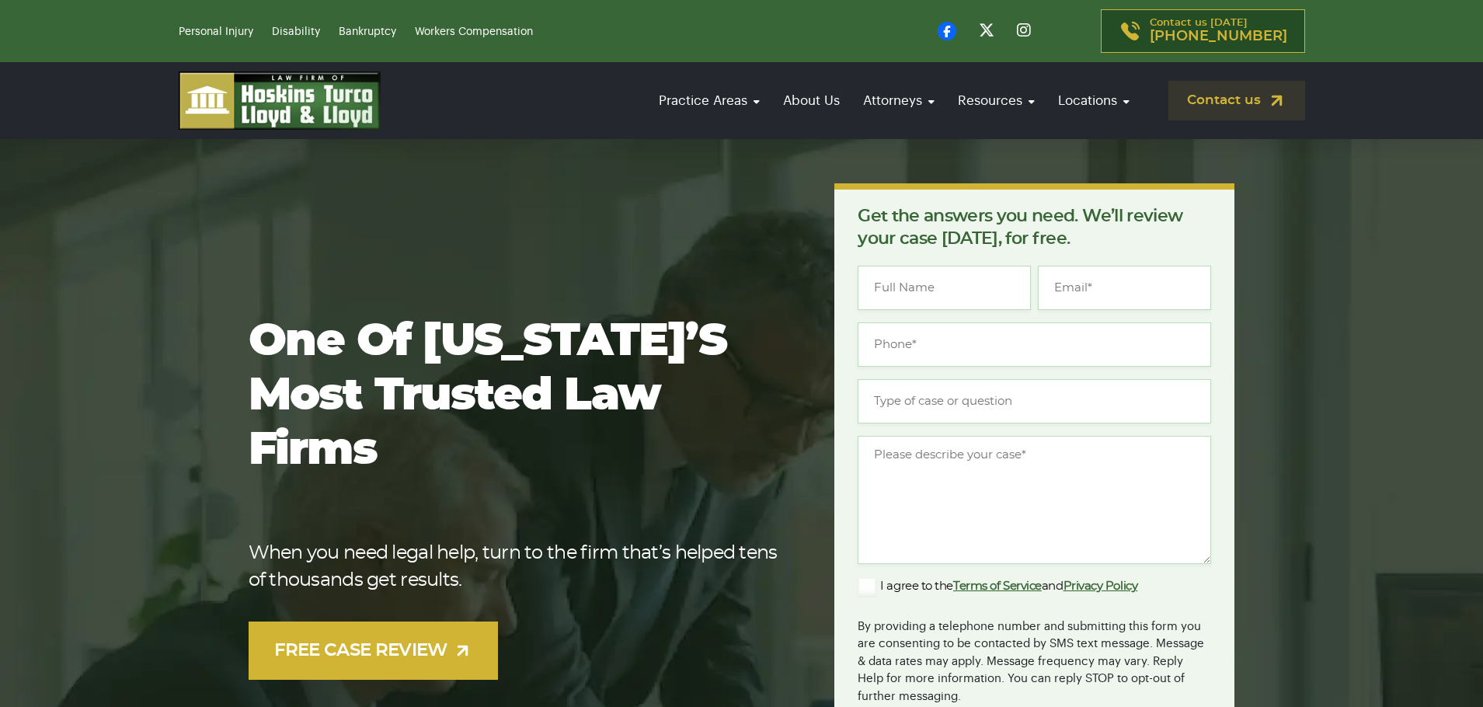  What do you see at coordinates (374, 650) in the screenshot?
I see `a: FREE CASE REVIEW` at bounding box center [374, 650].